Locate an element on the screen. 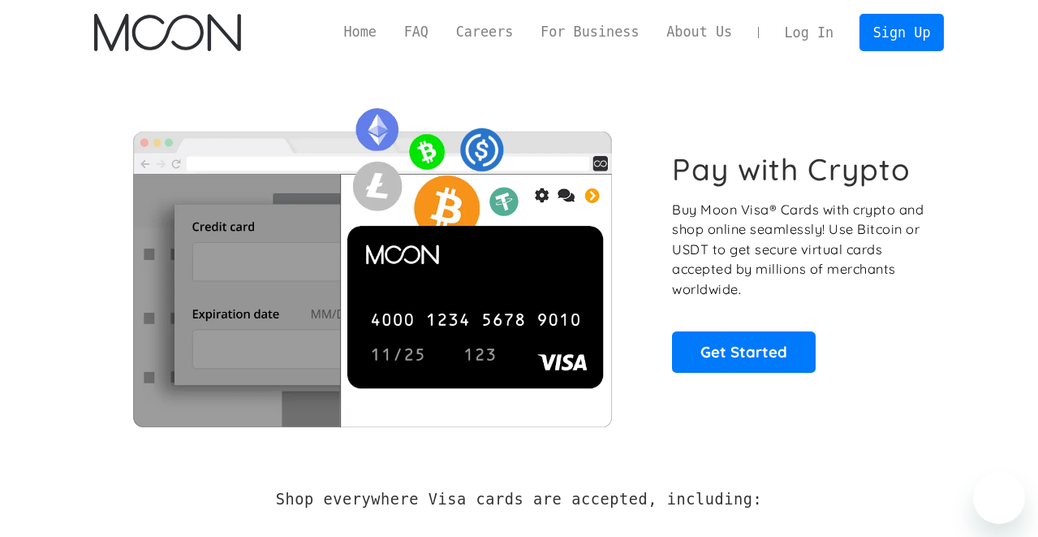 This screenshot has width=1038, height=537. a: Log In is located at coordinates (809, 32).